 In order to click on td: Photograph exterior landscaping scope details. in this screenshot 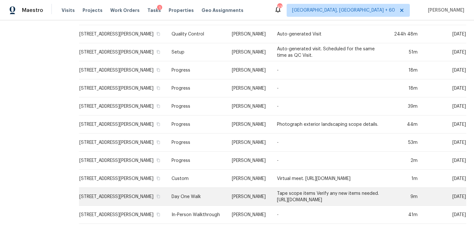, I will do `click(330, 124)`.